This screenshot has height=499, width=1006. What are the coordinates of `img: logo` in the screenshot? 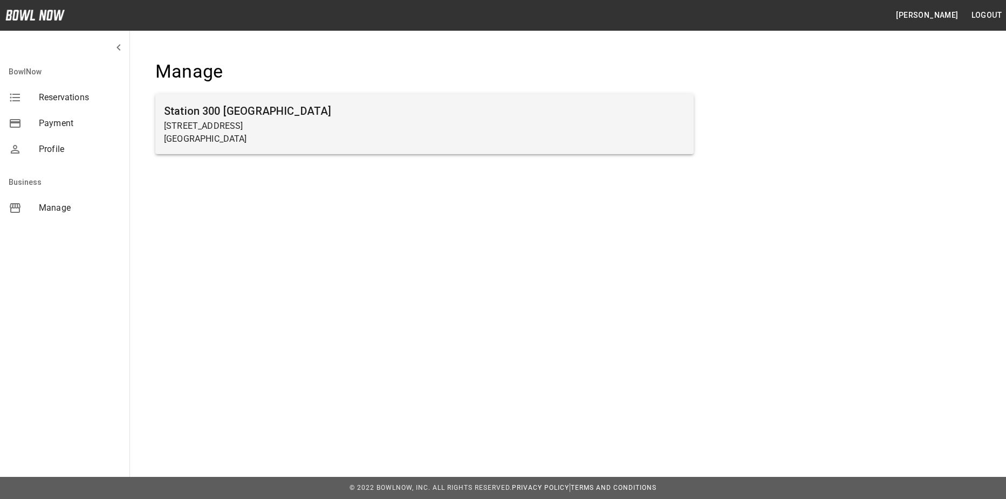 It's located at (35, 15).